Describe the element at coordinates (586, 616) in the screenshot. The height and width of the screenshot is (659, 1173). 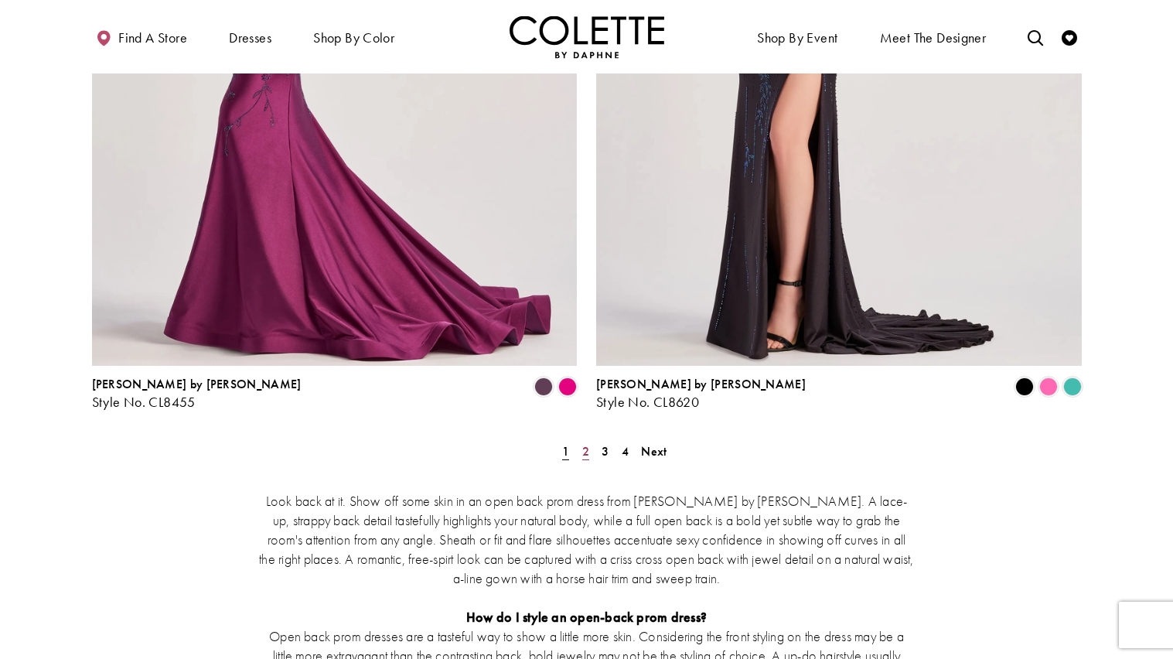
I see `strong: How do I style an open-back prom dress?` at that location.